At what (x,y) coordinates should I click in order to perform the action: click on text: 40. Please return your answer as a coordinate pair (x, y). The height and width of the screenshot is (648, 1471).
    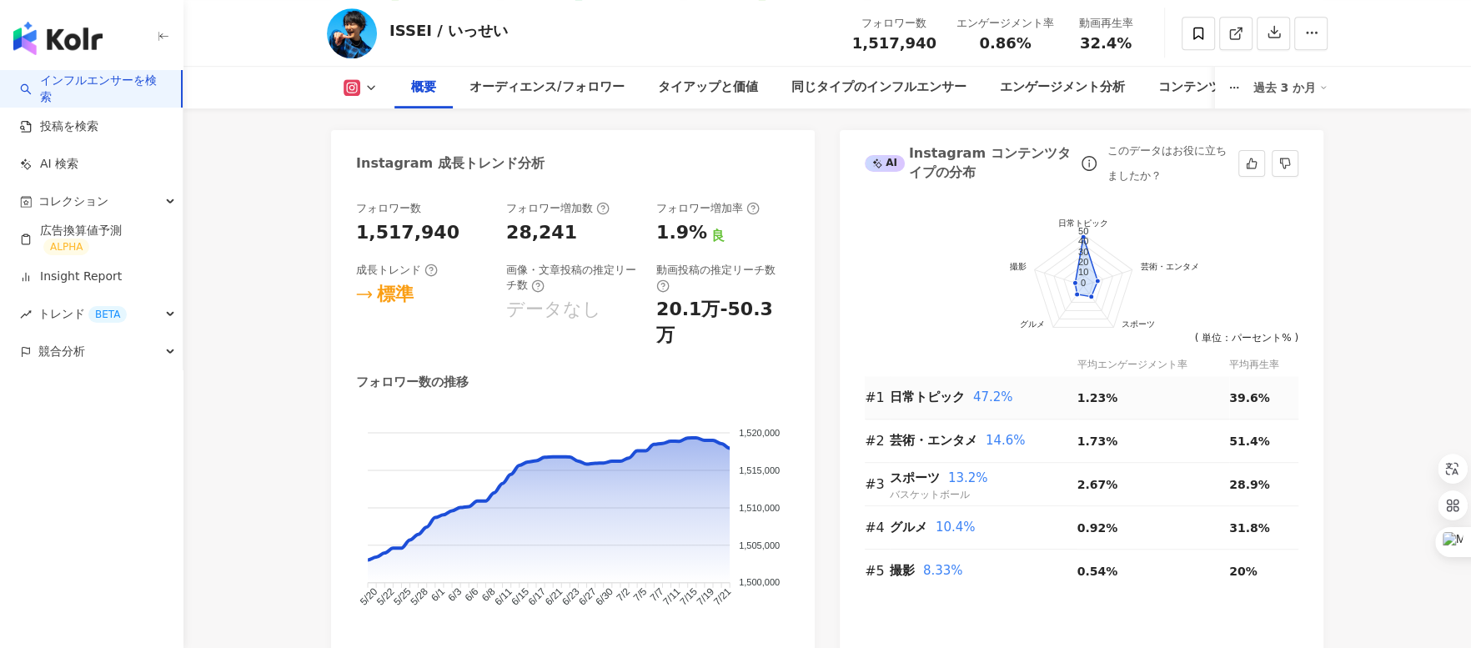
    Looking at the image, I should click on (1083, 241).